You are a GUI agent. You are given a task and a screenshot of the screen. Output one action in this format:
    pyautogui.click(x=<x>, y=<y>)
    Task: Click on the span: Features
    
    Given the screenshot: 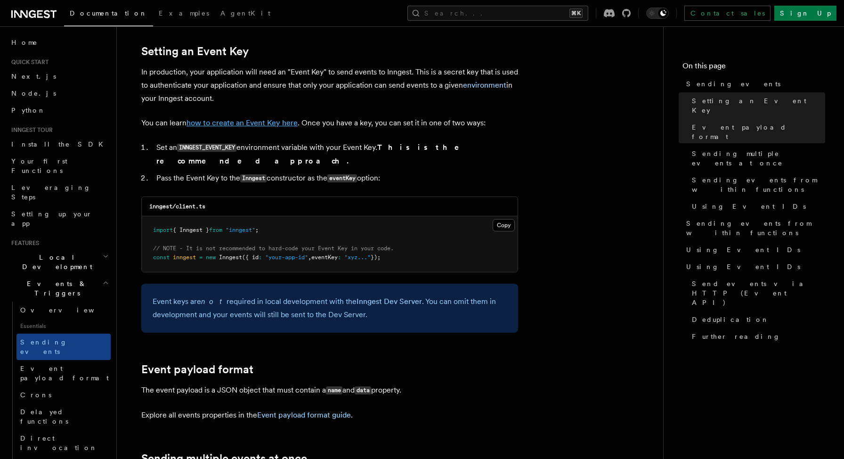 What is the action you would take?
    pyautogui.click(x=23, y=243)
    